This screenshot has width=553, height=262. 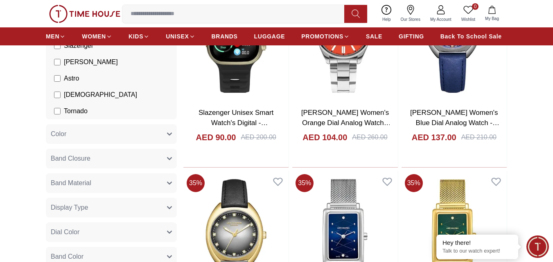 I want to click on a: SALE, so click(x=374, y=36).